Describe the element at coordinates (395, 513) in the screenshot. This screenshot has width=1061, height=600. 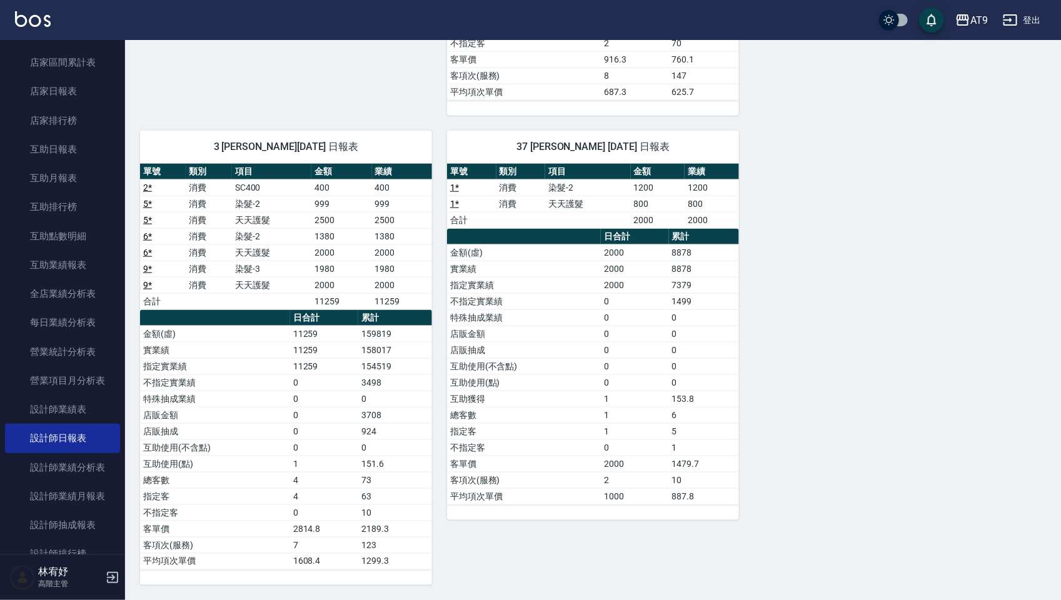
I see `td: 10` at that location.